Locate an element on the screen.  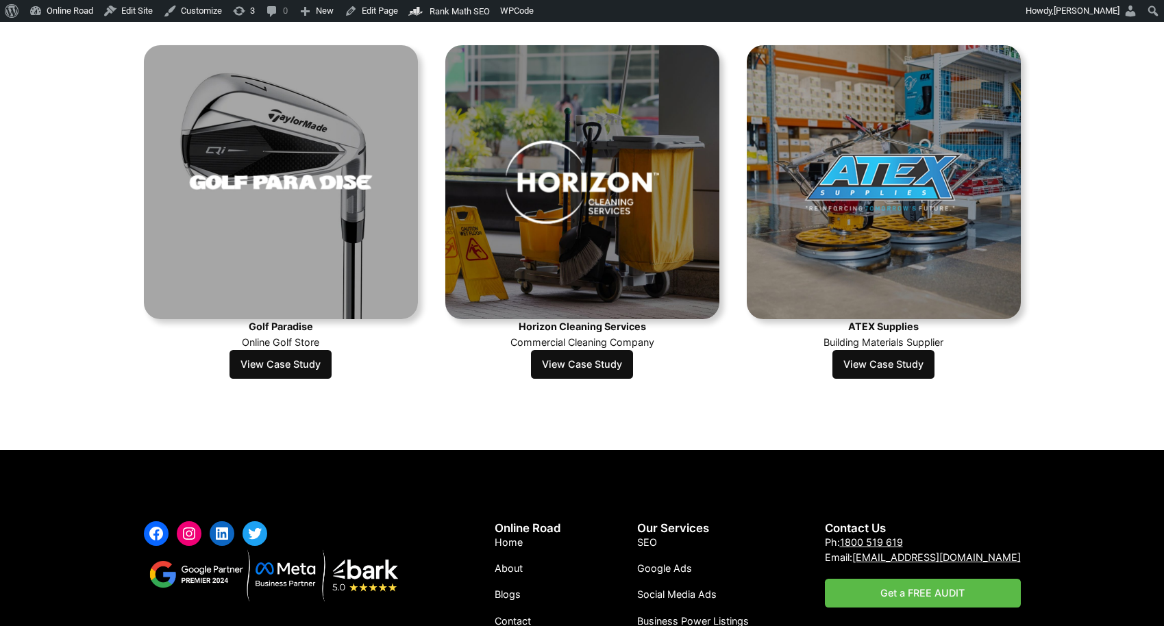
strong: Golf Paradise is located at coordinates (281, 326).